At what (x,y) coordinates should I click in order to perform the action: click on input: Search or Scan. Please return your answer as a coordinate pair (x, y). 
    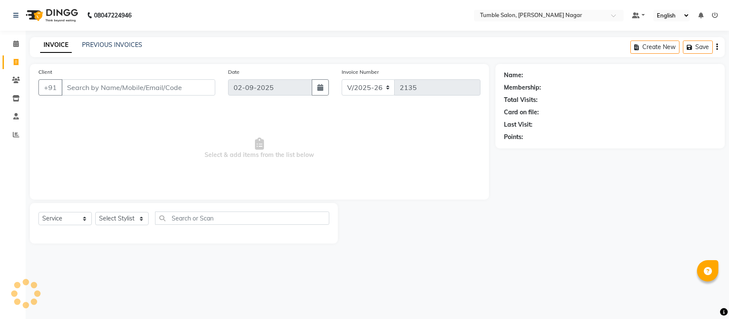
    Looking at the image, I should click on (242, 218).